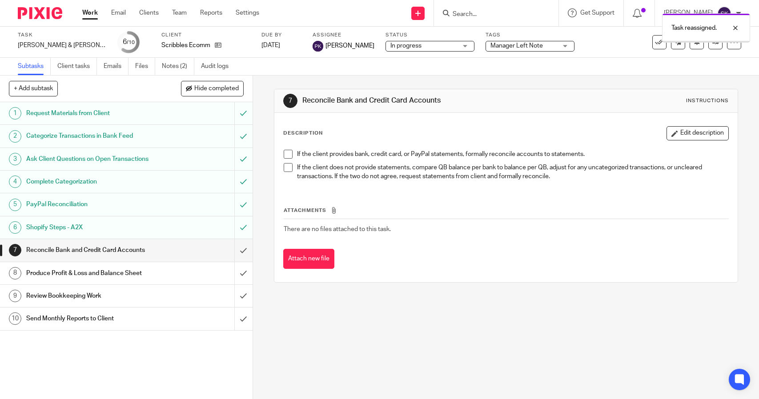 The height and width of the screenshot is (399, 759). I want to click on img: Pixie, so click(40, 13).